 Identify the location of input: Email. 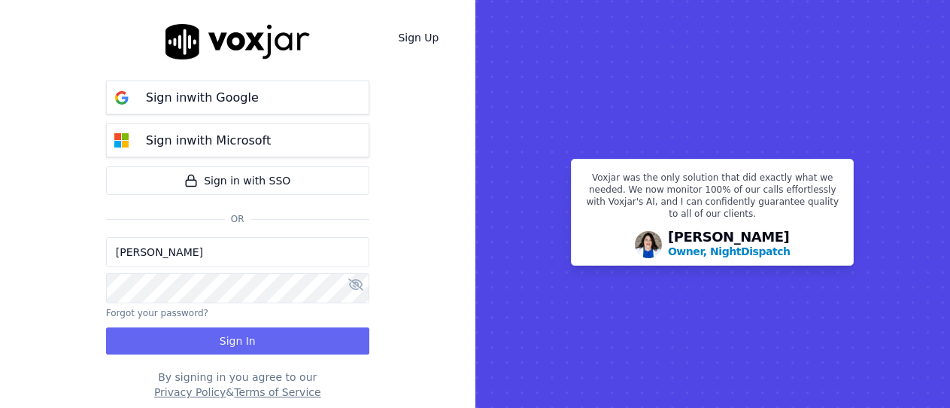
(238, 252).